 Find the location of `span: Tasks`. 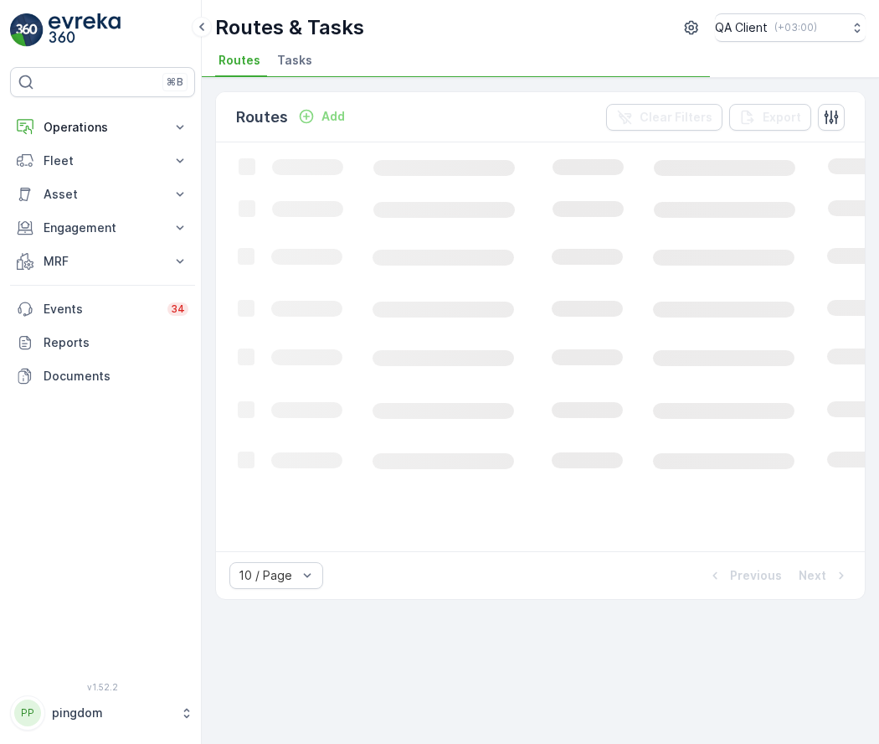

span: Tasks is located at coordinates (295, 60).